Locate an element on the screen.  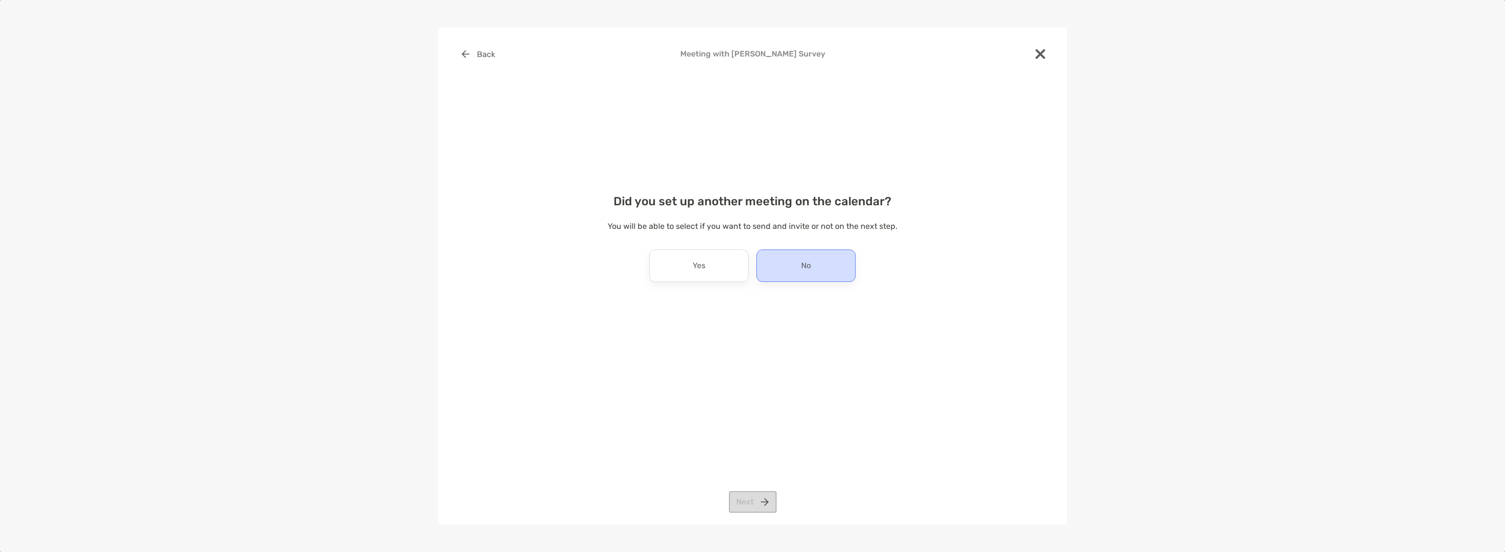
img: button icon is located at coordinates (466, 54).